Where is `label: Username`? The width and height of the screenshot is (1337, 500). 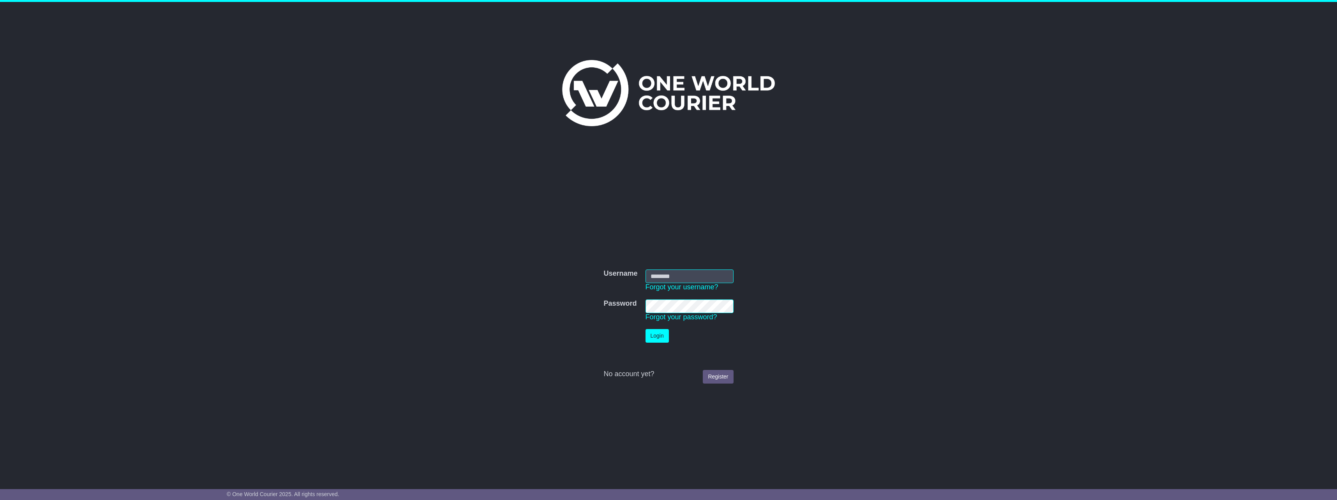 label: Username is located at coordinates (620, 274).